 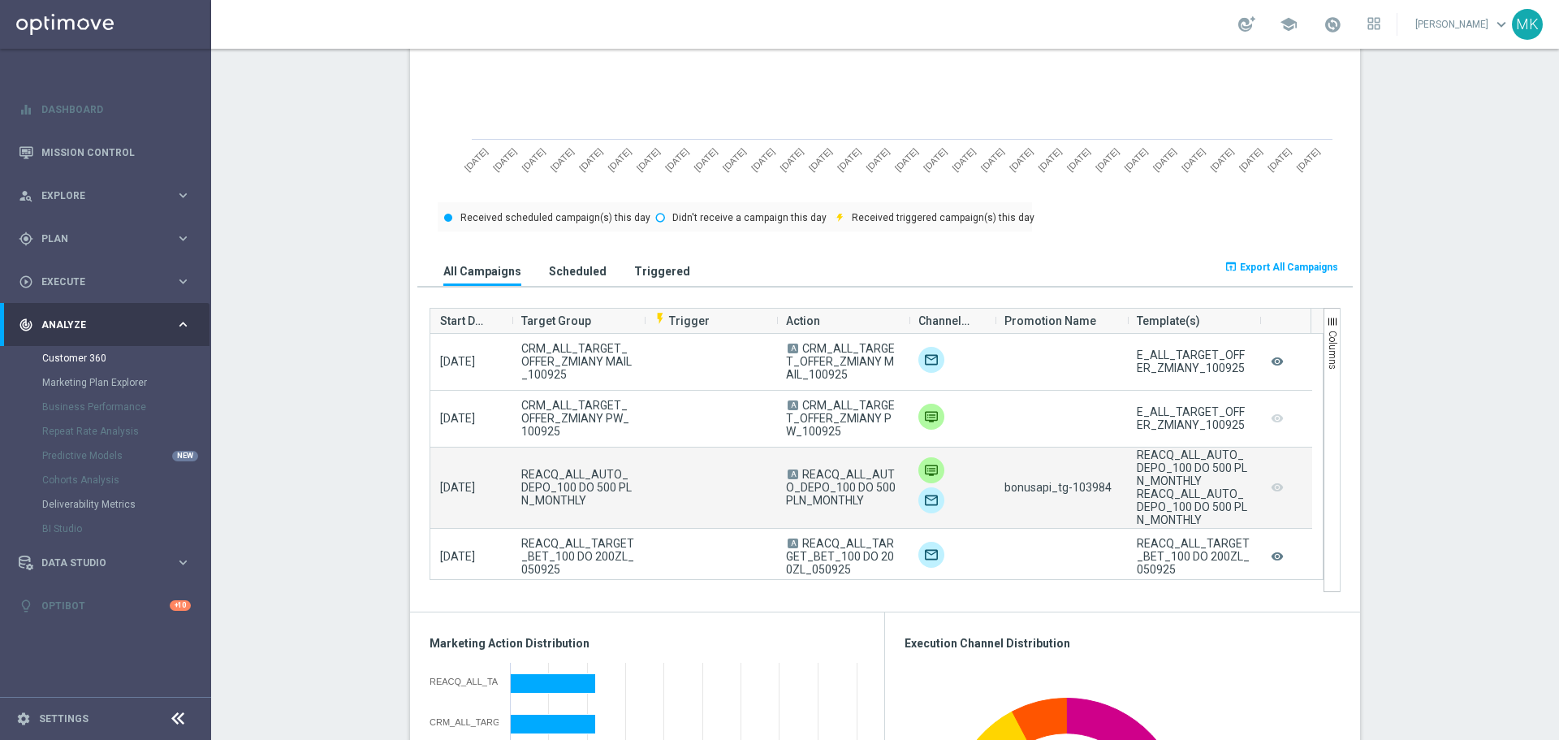 What do you see at coordinates (105, 282) in the screenshot?
I see `button: play_circle_outline Execute keyboard_arrow_right` at bounding box center [105, 282].